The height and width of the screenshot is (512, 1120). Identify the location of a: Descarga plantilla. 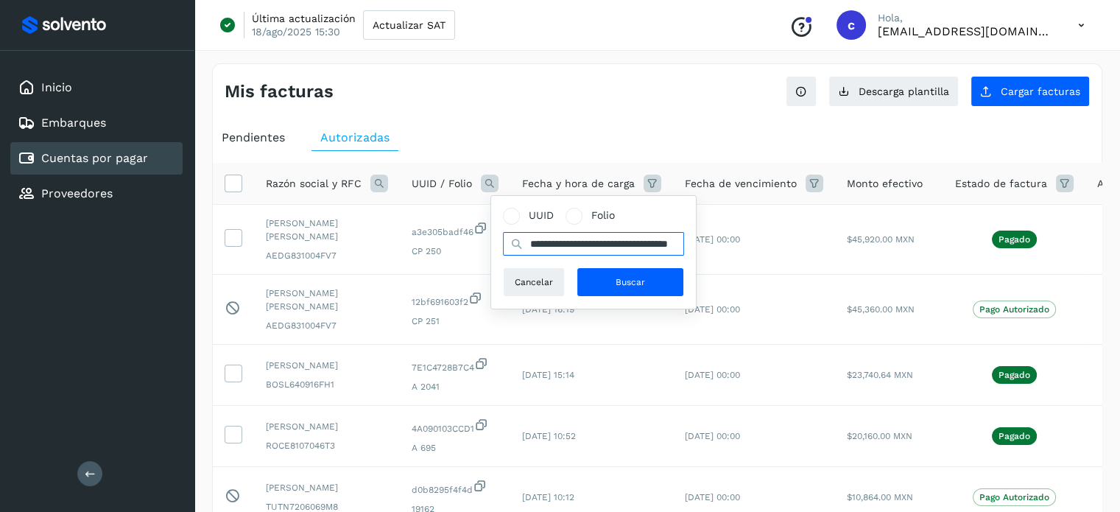
(893, 91).